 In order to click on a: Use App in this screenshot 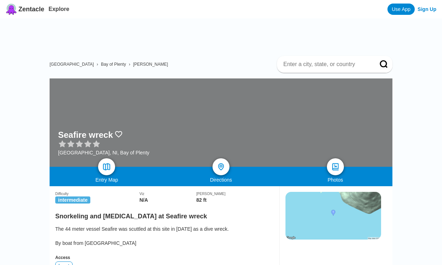, I will do `click(400, 9)`.